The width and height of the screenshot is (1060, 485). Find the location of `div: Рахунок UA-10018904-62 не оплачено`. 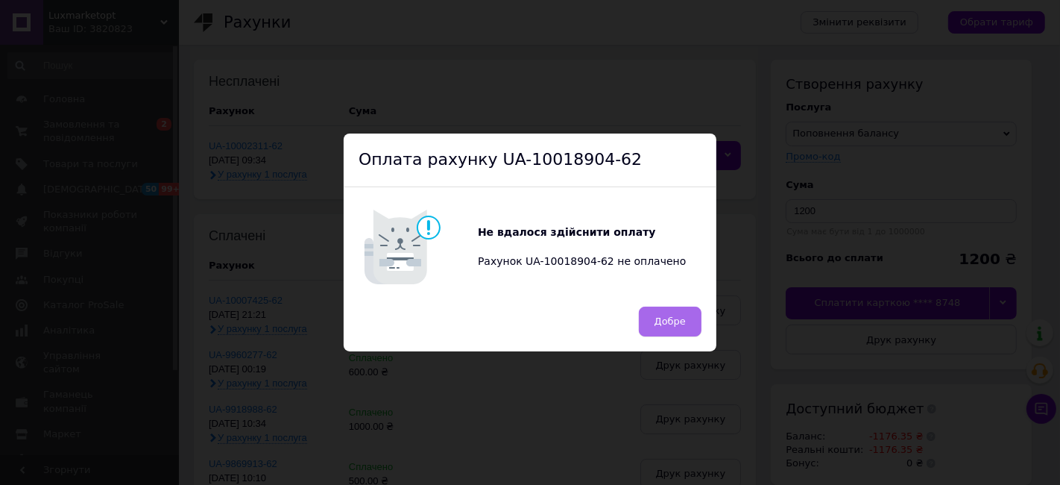

div: Рахунок UA-10018904-62 не оплачено is located at coordinates (582, 247).